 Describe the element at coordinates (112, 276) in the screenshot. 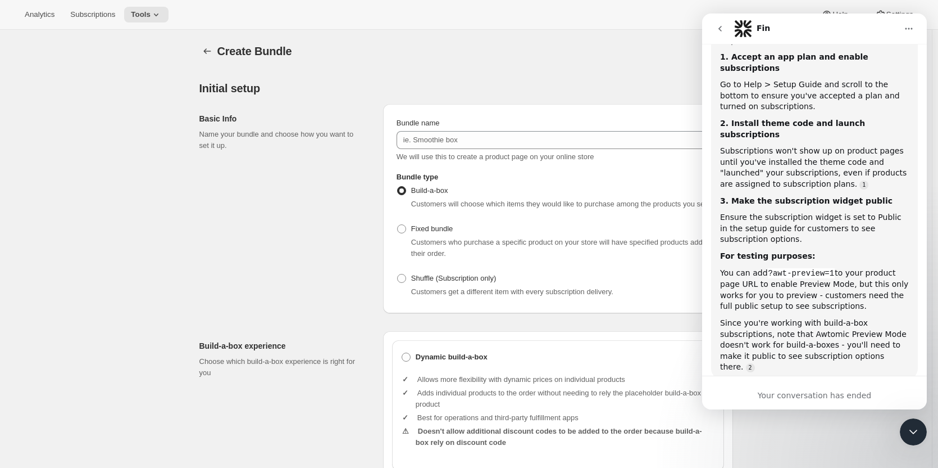

I see `div: You can add to your product page URL to enable Preview Mode, but this only works for you to previ...` at that location.